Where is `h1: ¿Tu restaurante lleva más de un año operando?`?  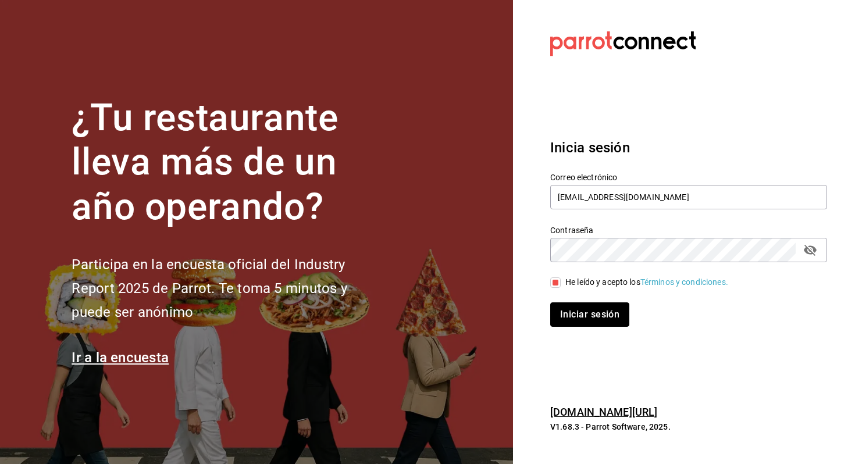 h1: ¿Tu restaurante lleva más de un año operando? is located at coordinates (229, 163).